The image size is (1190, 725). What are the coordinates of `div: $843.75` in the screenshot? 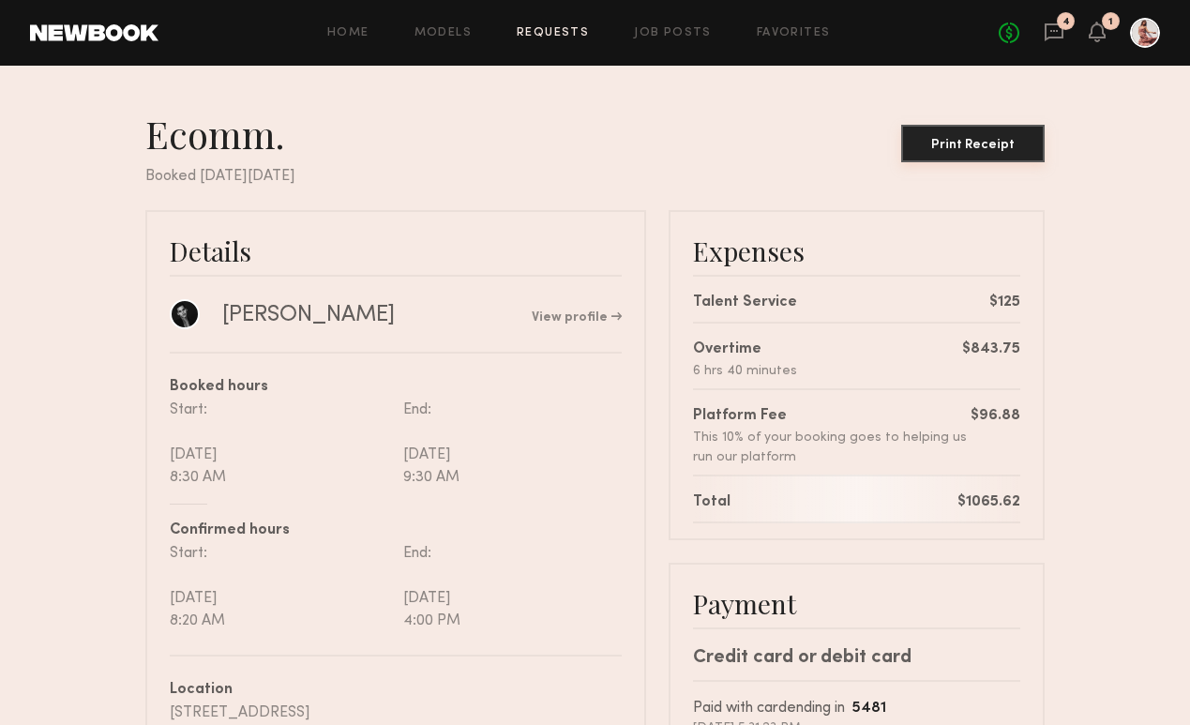 It's located at (991, 350).